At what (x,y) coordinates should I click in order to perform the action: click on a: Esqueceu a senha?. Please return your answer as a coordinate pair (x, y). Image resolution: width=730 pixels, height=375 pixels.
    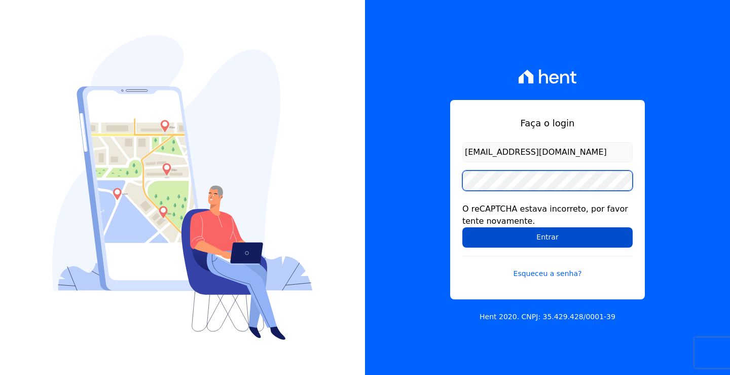
    Looking at the image, I should click on (548, 267).